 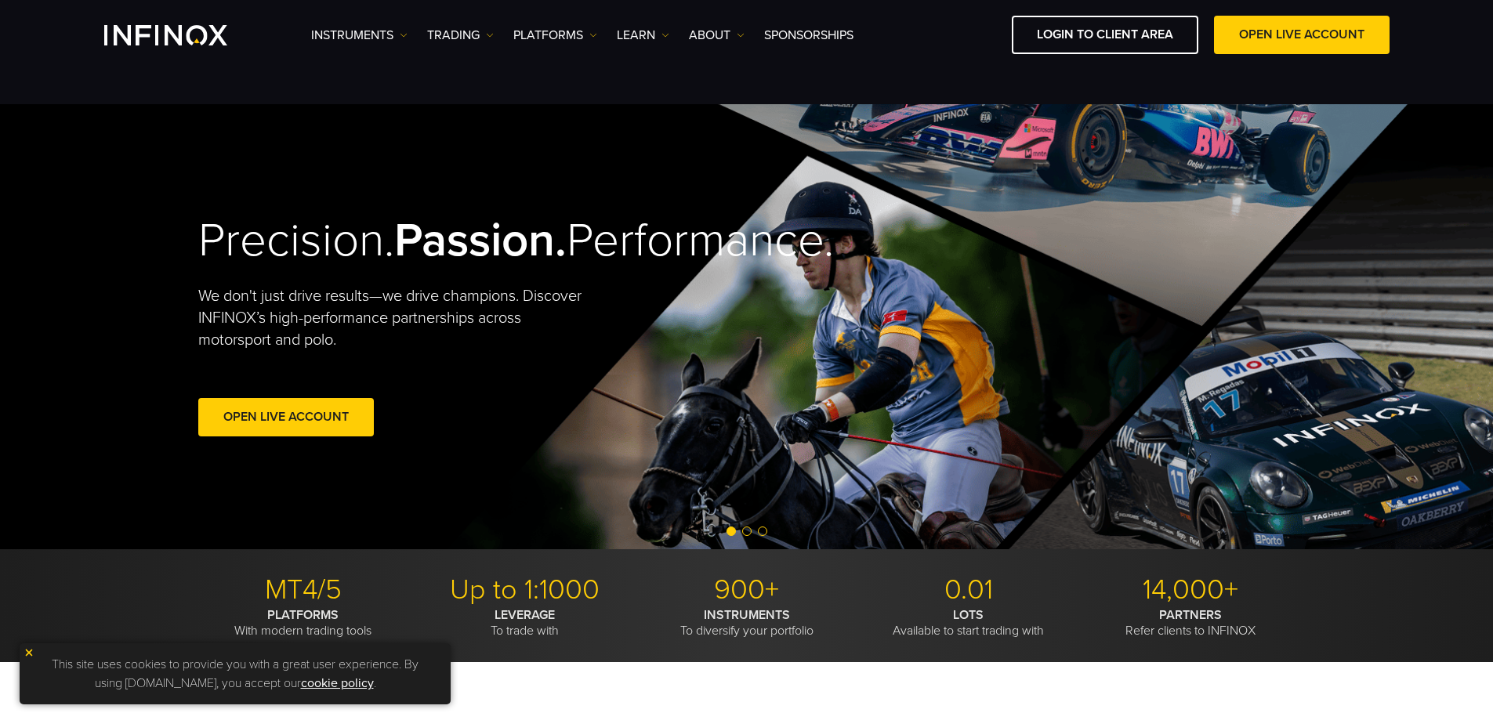 What do you see at coordinates (1190, 623) in the screenshot?
I see `p: Refer clients to INFINOX` at bounding box center [1190, 623].